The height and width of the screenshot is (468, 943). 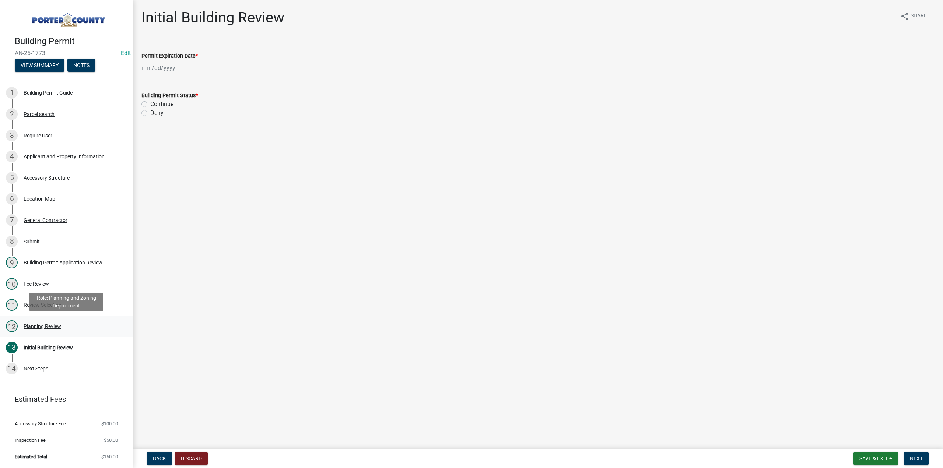 What do you see at coordinates (109, 423) in the screenshot?
I see `span: $100.00` at bounding box center [109, 423].